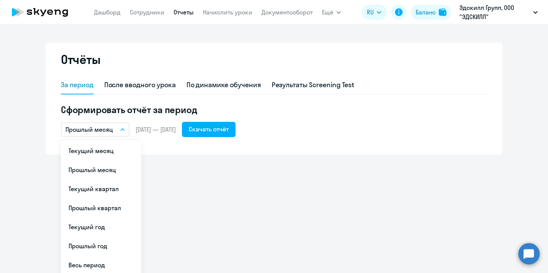  What do you see at coordinates (331, 12) in the screenshot?
I see `button: Ещё` at bounding box center [331, 12].